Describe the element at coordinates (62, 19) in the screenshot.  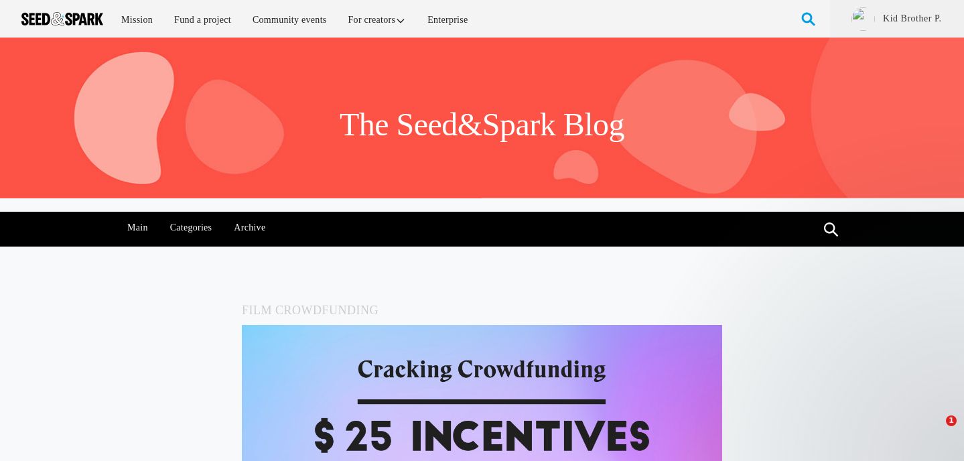
I see `img: Seed amp; Spark` at that location.